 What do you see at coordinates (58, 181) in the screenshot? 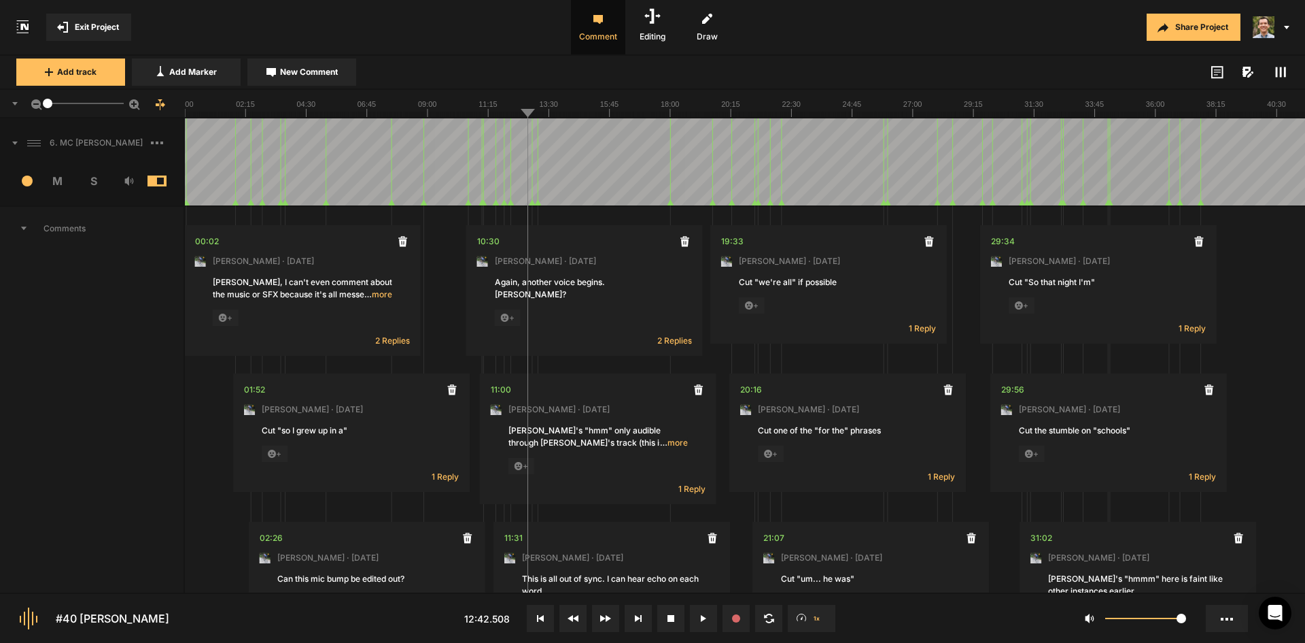
I see `span: M` at bounding box center [58, 181].